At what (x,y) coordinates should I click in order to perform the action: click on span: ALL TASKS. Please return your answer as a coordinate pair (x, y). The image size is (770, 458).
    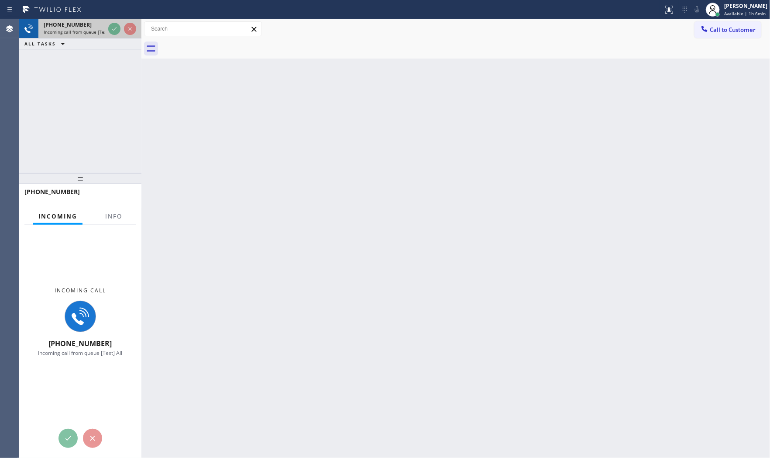
    Looking at the image, I should click on (40, 44).